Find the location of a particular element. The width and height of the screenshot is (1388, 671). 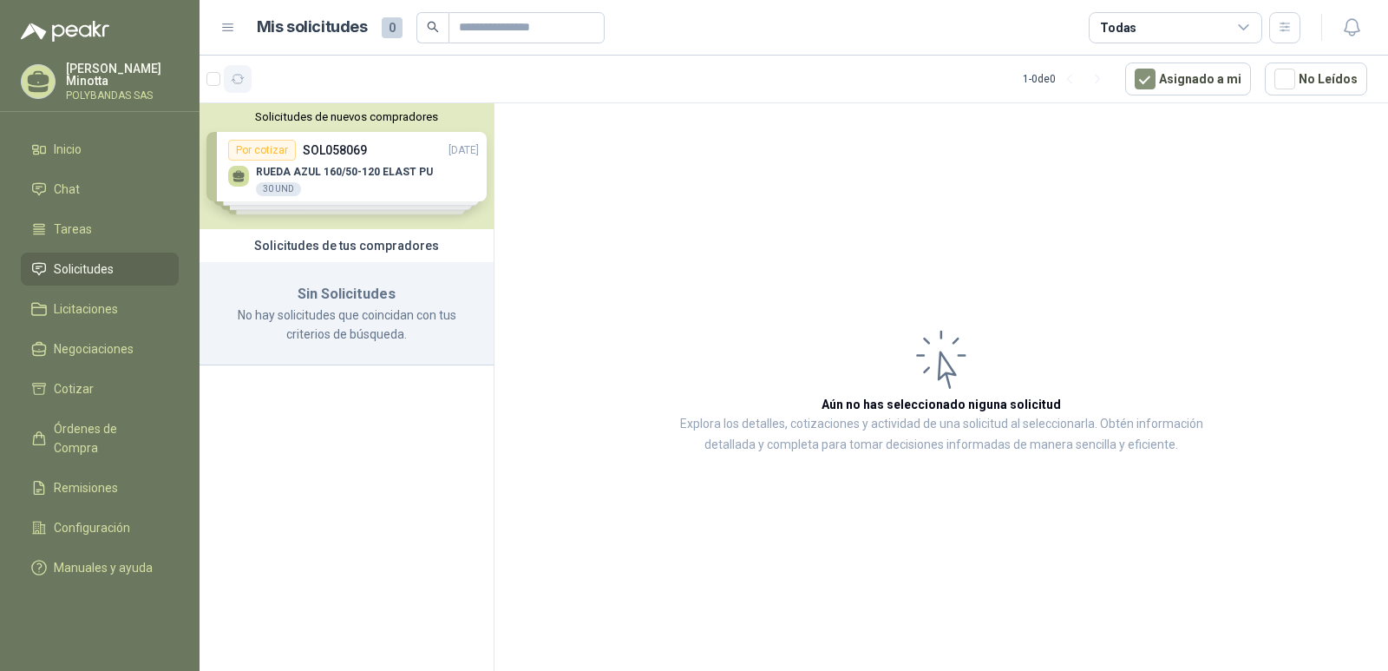

button: Asignado a mi is located at coordinates (1187, 79).